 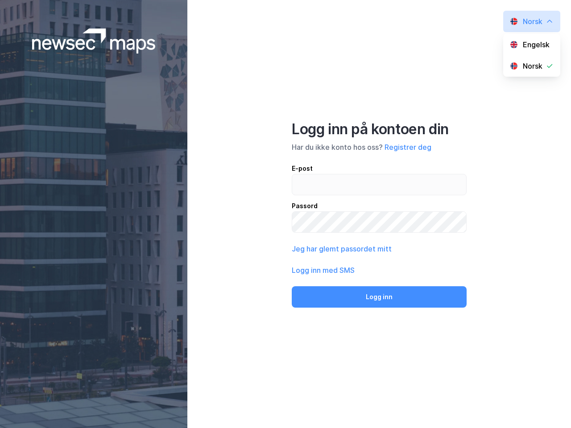 What do you see at coordinates (379, 147) in the screenshot?
I see `div: Har du ikke konto hos oss?` at bounding box center [379, 147].